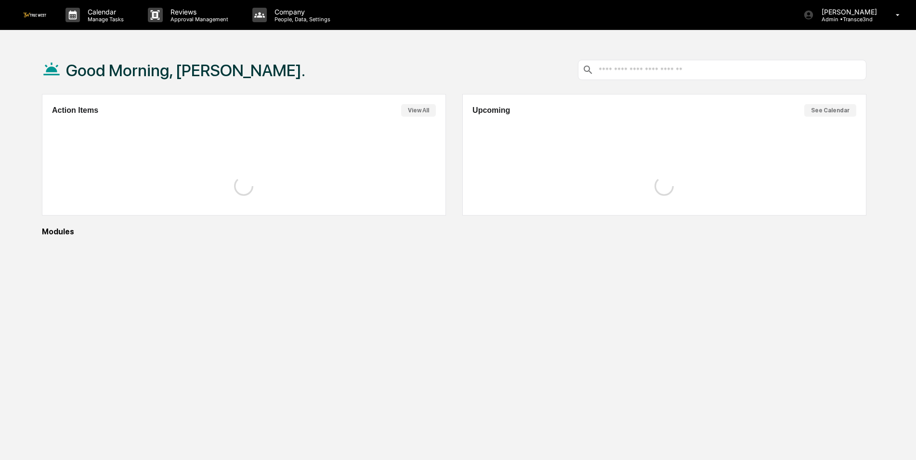  I want to click on button: View All, so click(419, 110).